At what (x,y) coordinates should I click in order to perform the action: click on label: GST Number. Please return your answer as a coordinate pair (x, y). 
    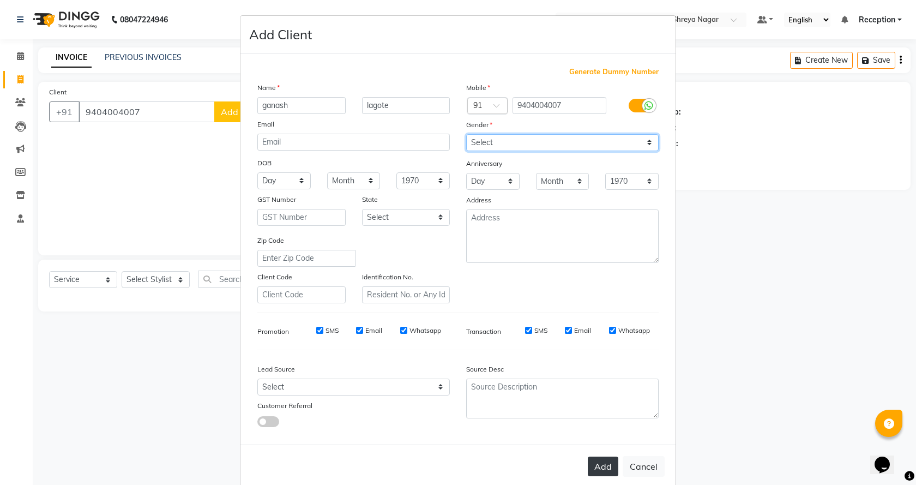
    Looking at the image, I should click on (276, 200).